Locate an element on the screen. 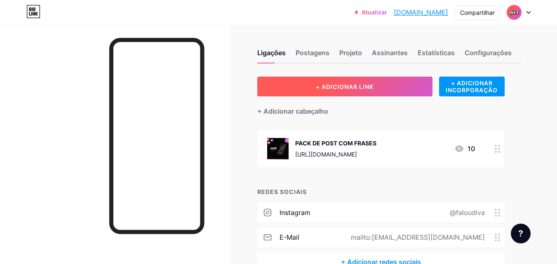 This screenshot has height=264, width=557. font: @faloudiva is located at coordinates (467, 213).